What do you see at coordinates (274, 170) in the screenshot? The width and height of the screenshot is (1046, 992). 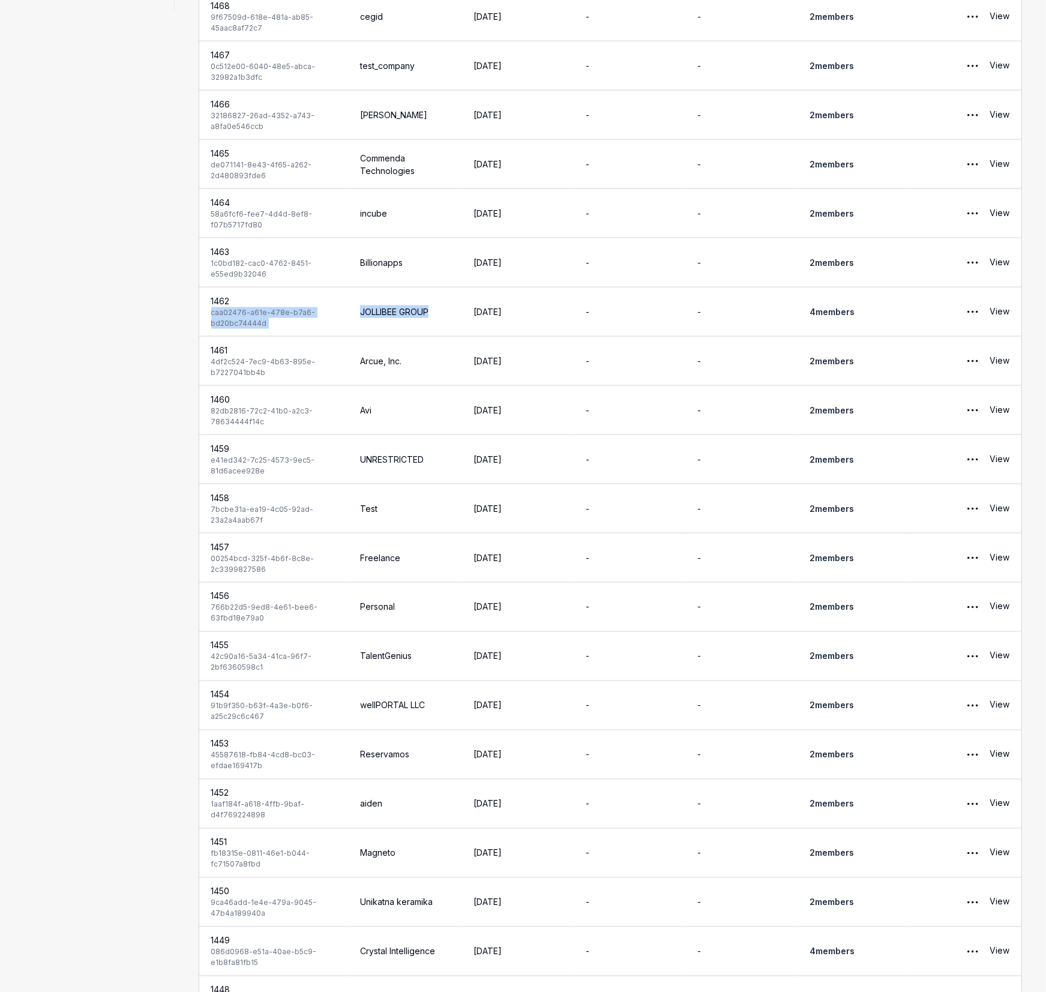 I see `div: de071141-8e43-4f65-a262-2d480893fde6` at bounding box center [274, 170].